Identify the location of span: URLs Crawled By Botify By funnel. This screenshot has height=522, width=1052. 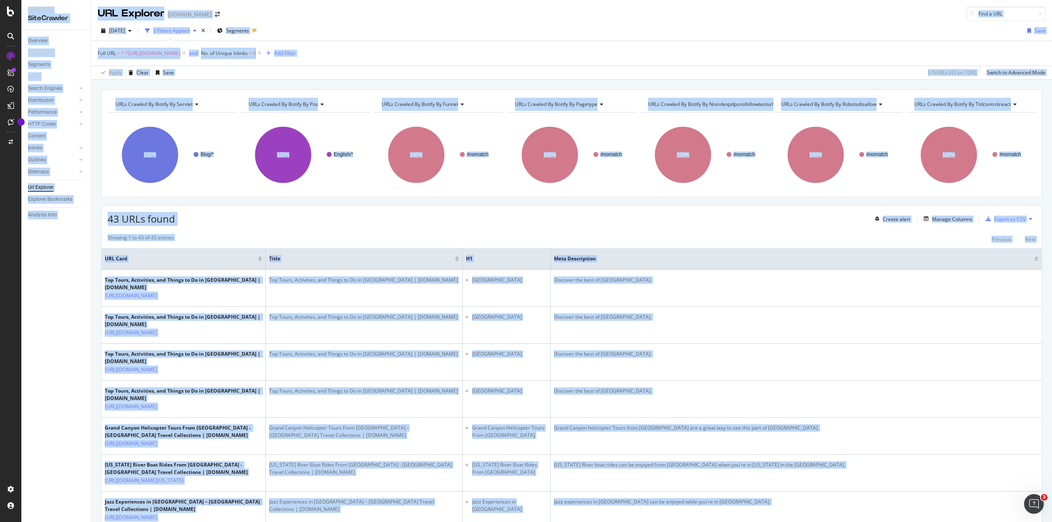
(420, 104).